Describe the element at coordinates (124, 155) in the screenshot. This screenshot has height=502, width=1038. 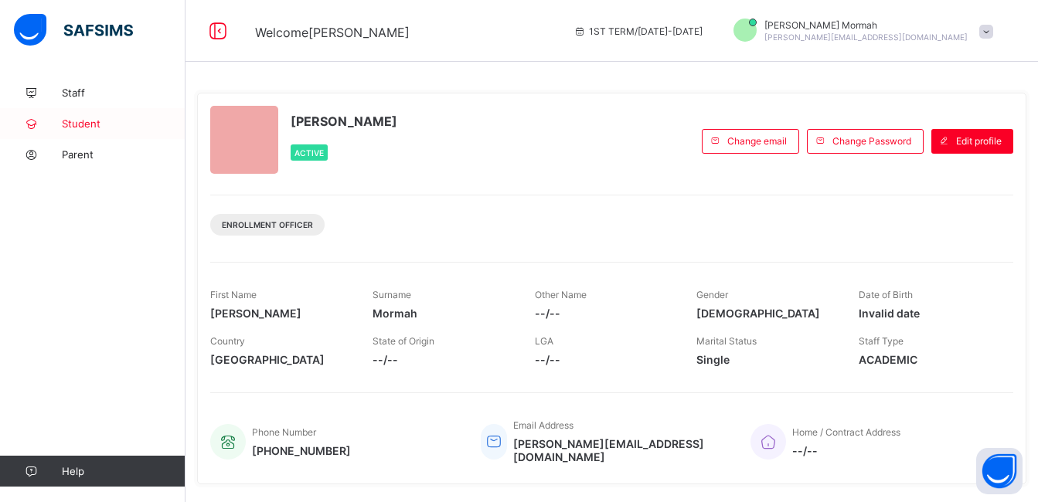
I see `span: Parent` at that location.